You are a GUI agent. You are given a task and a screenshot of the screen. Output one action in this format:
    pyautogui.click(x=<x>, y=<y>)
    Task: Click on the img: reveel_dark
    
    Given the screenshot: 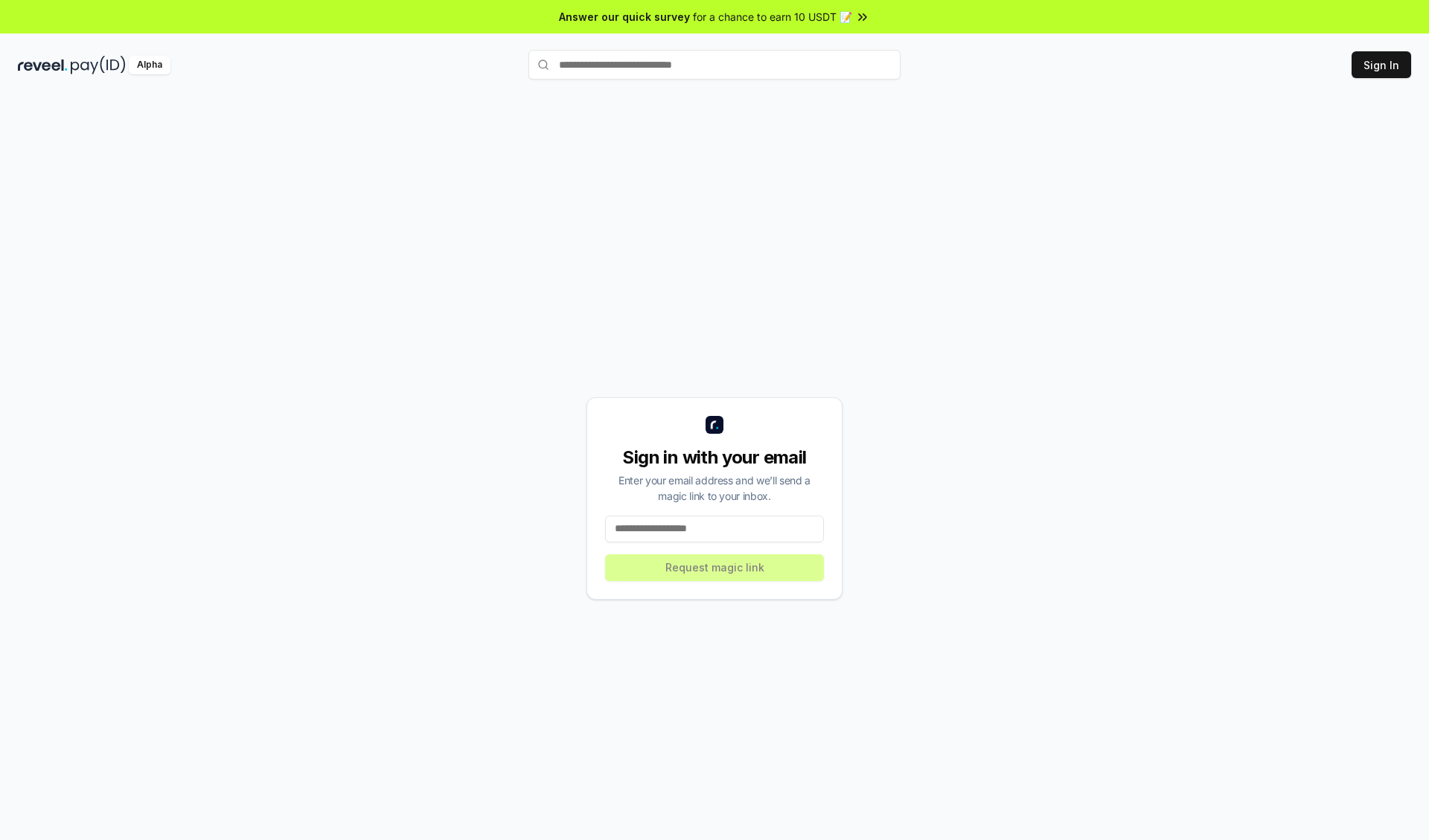 What is the action you would take?
    pyautogui.click(x=42, y=65)
    